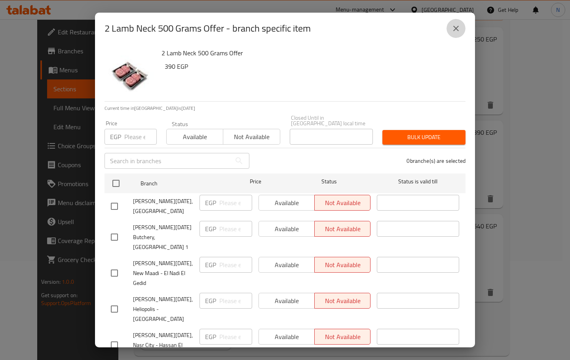  What do you see at coordinates (251, 137) in the screenshot?
I see `button: Not available` at bounding box center [251, 137].